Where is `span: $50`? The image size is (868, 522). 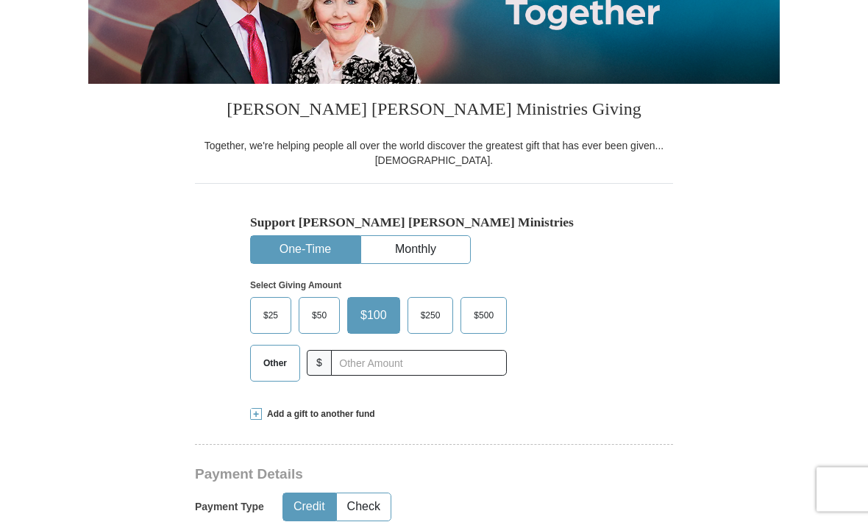
span: $50 is located at coordinates (319, 316).